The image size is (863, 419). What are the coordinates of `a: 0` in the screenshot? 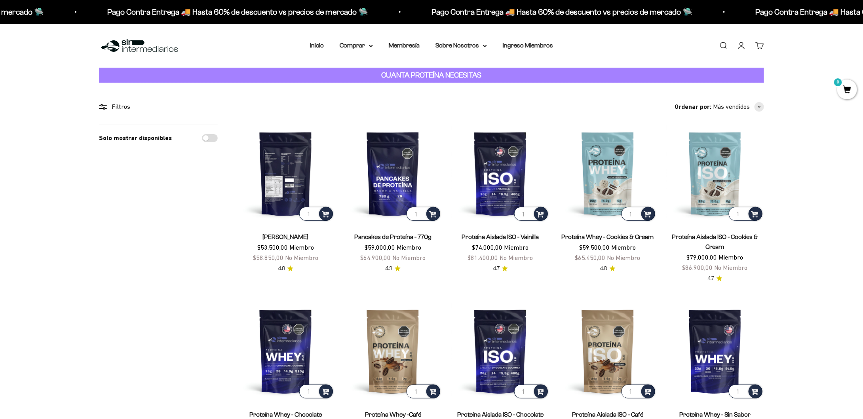 It's located at (847, 90).